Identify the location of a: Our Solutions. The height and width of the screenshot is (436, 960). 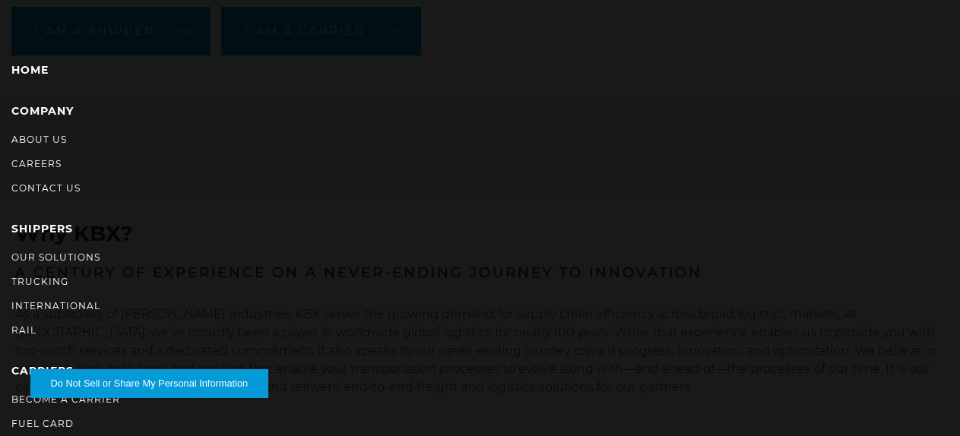
(56, 257).